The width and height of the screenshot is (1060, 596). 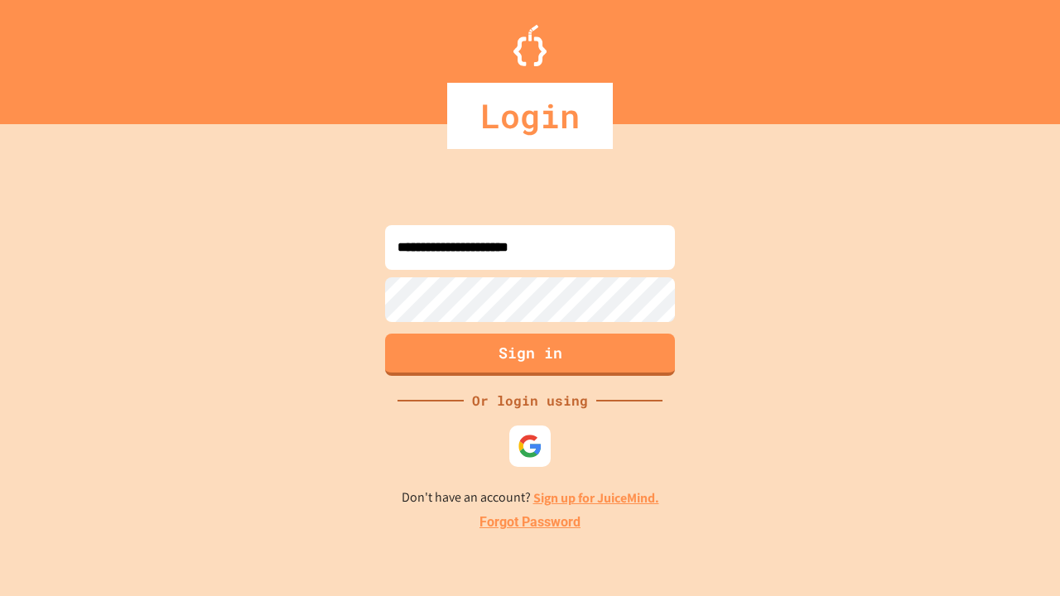 What do you see at coordinates (530, 354) in the screenshot?
I see `button: Sign in` at bounding box center [530, 354].